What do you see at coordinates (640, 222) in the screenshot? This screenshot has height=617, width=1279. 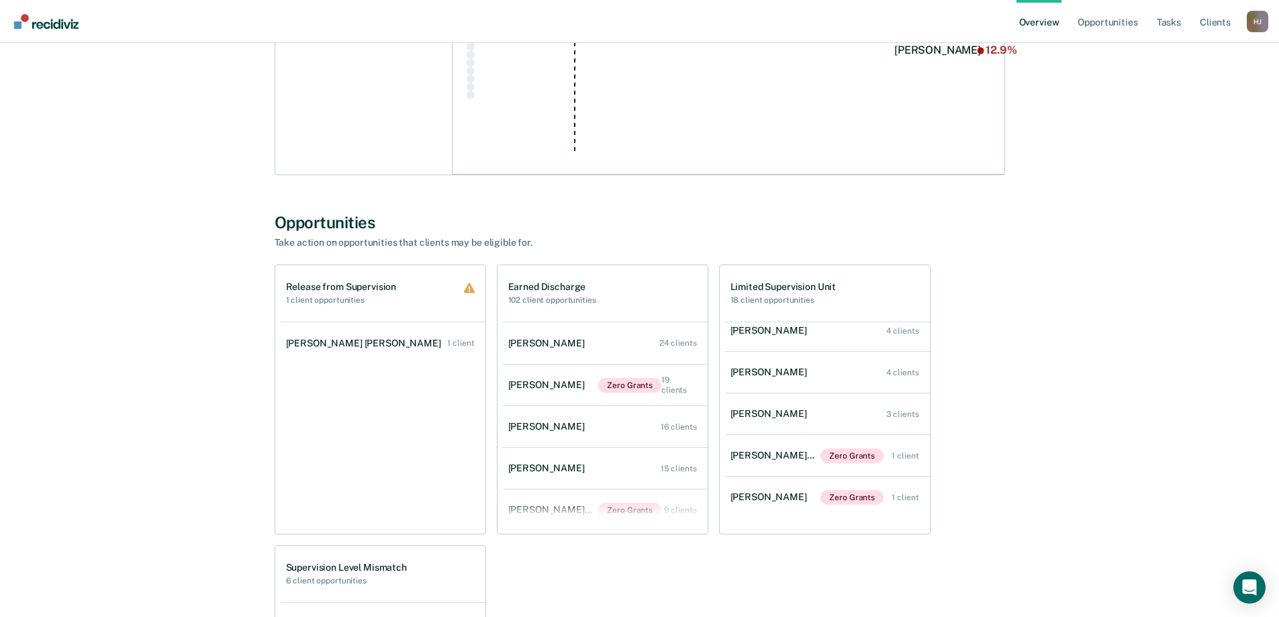 I see `div: Opportunities` at bounding box center [640, 222].